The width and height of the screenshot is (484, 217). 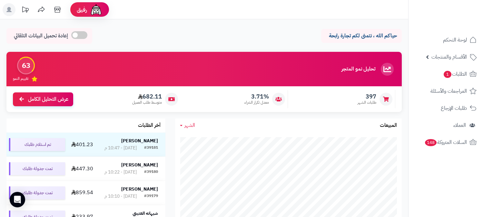 I want to click on span: متوسط طلب العميل, so click(x=147, y=103).